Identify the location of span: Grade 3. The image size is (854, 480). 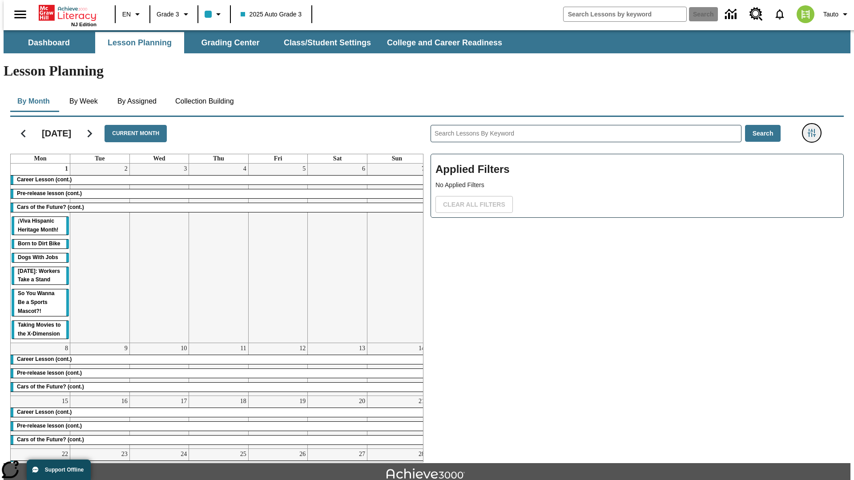
(168, 14).